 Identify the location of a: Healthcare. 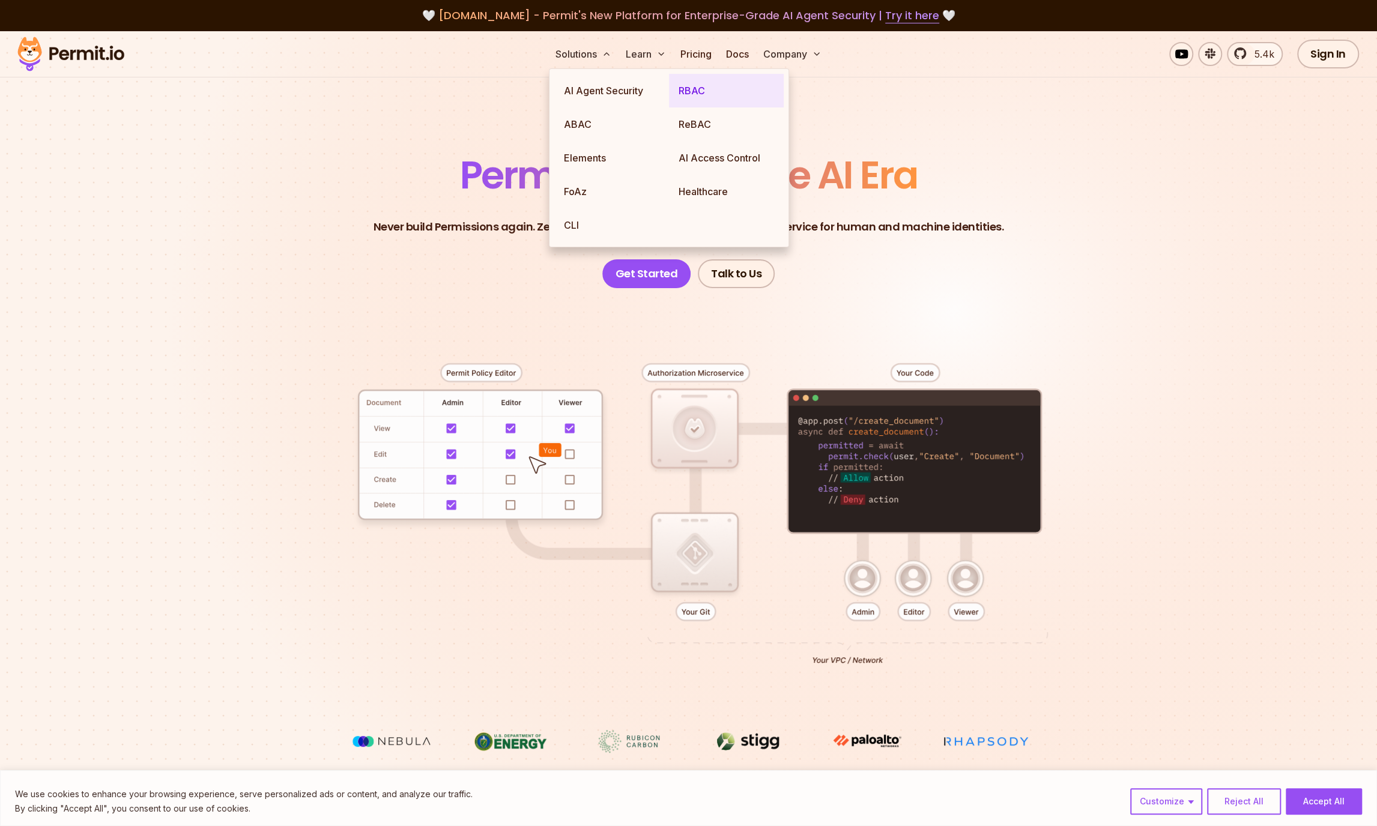
(726, 192).